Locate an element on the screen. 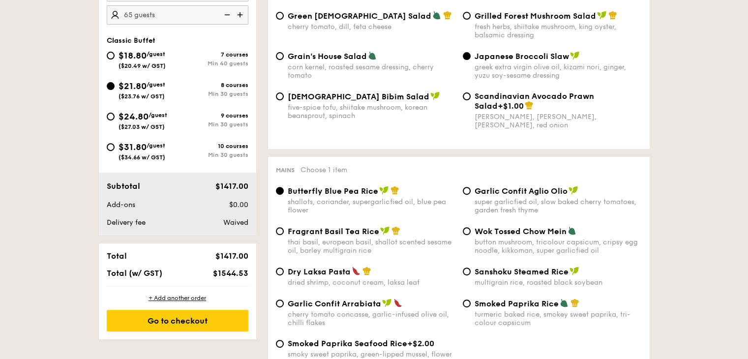 The height and width of the screenshot is (359, 748). span: Dry Laksa Pasta is located at coordinates (319, 271).